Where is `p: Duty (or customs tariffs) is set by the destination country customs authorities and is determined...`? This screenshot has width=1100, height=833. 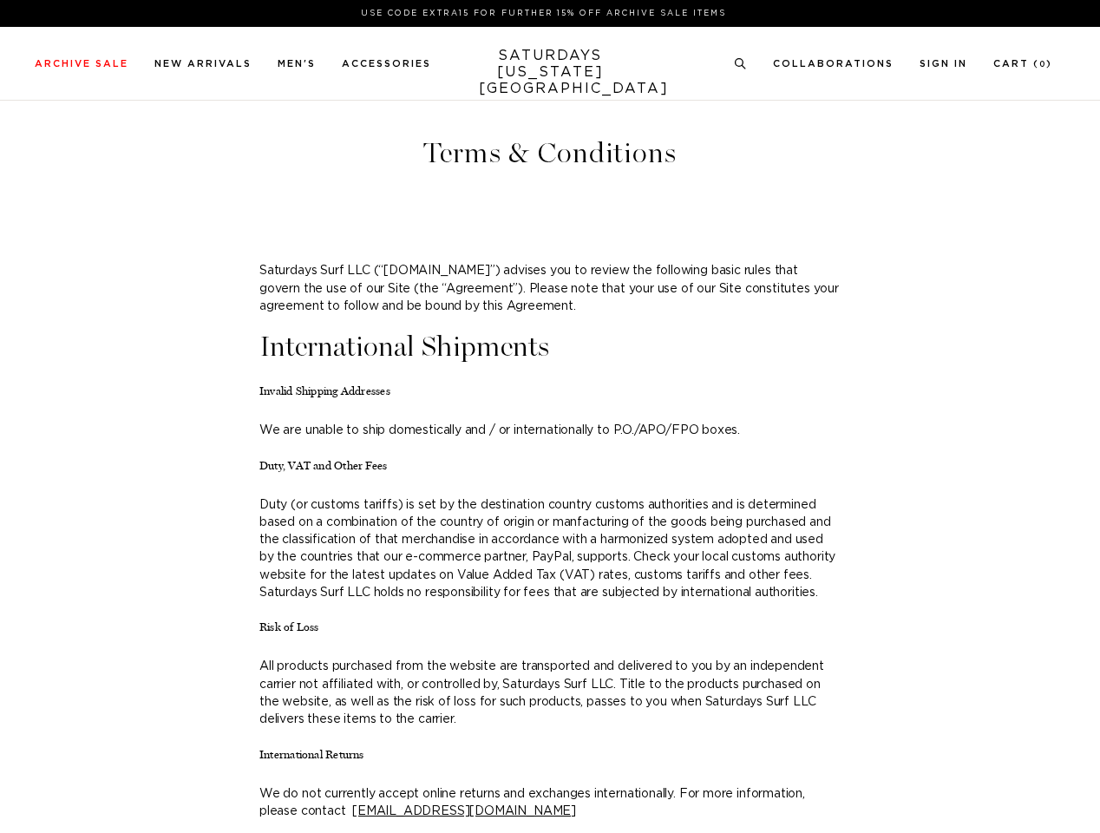 p: Duty (or customs tariffs) is set by the destination country customs authorities and is determined... is located at coordinates (550, 549).